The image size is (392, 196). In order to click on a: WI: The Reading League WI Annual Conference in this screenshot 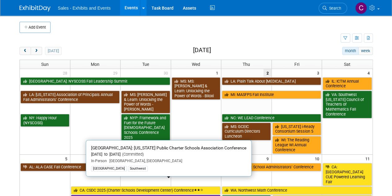, I will do `click(297, 145)`.